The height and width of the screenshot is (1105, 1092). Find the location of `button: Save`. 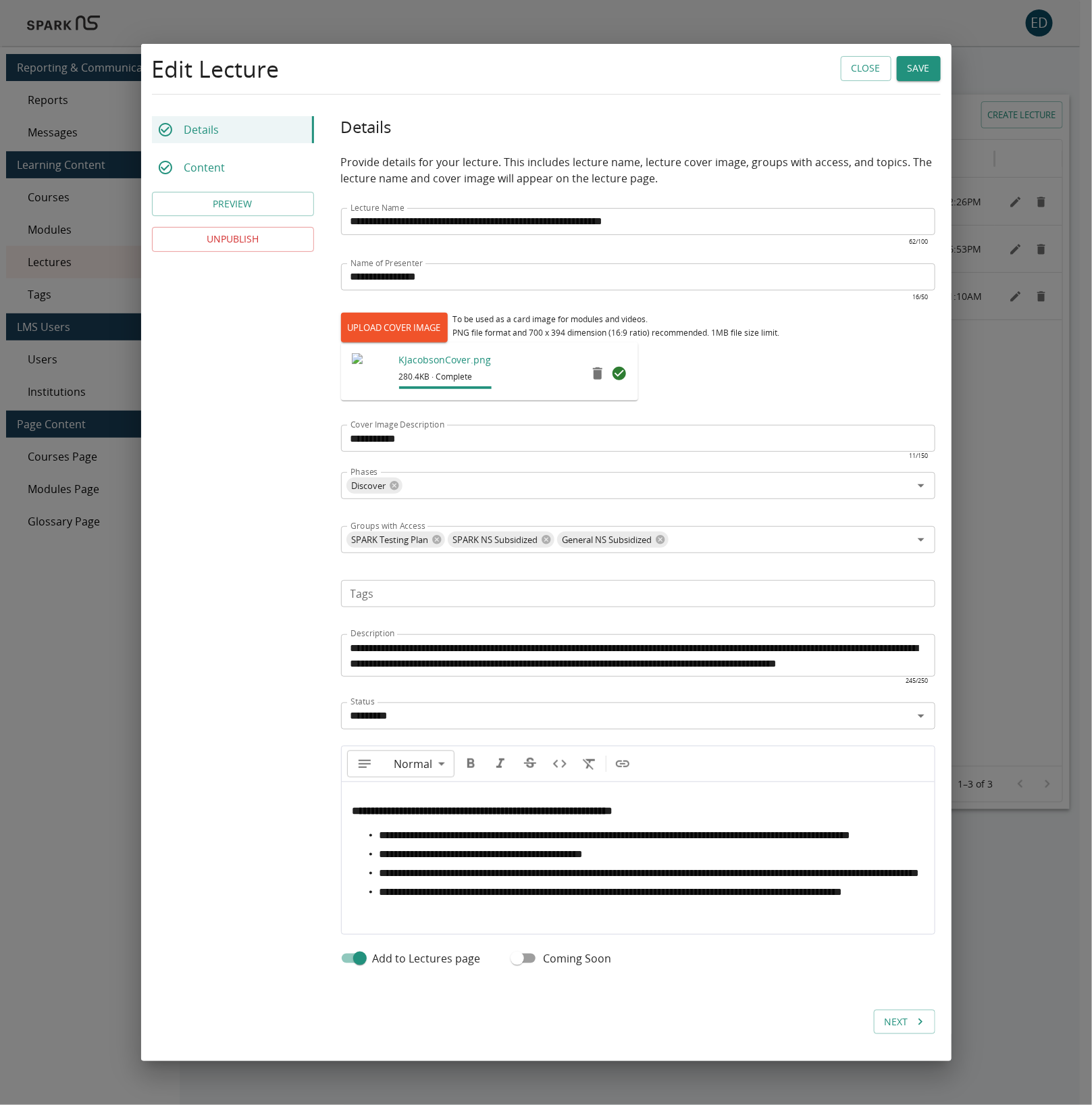

button: Save is located at coordinates (919, 68).